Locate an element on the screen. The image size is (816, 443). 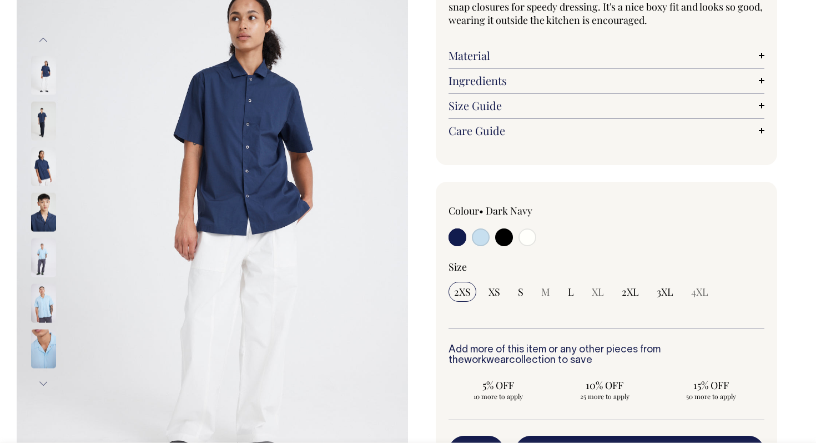
span: 3XL is located at coordinates (665, 292).